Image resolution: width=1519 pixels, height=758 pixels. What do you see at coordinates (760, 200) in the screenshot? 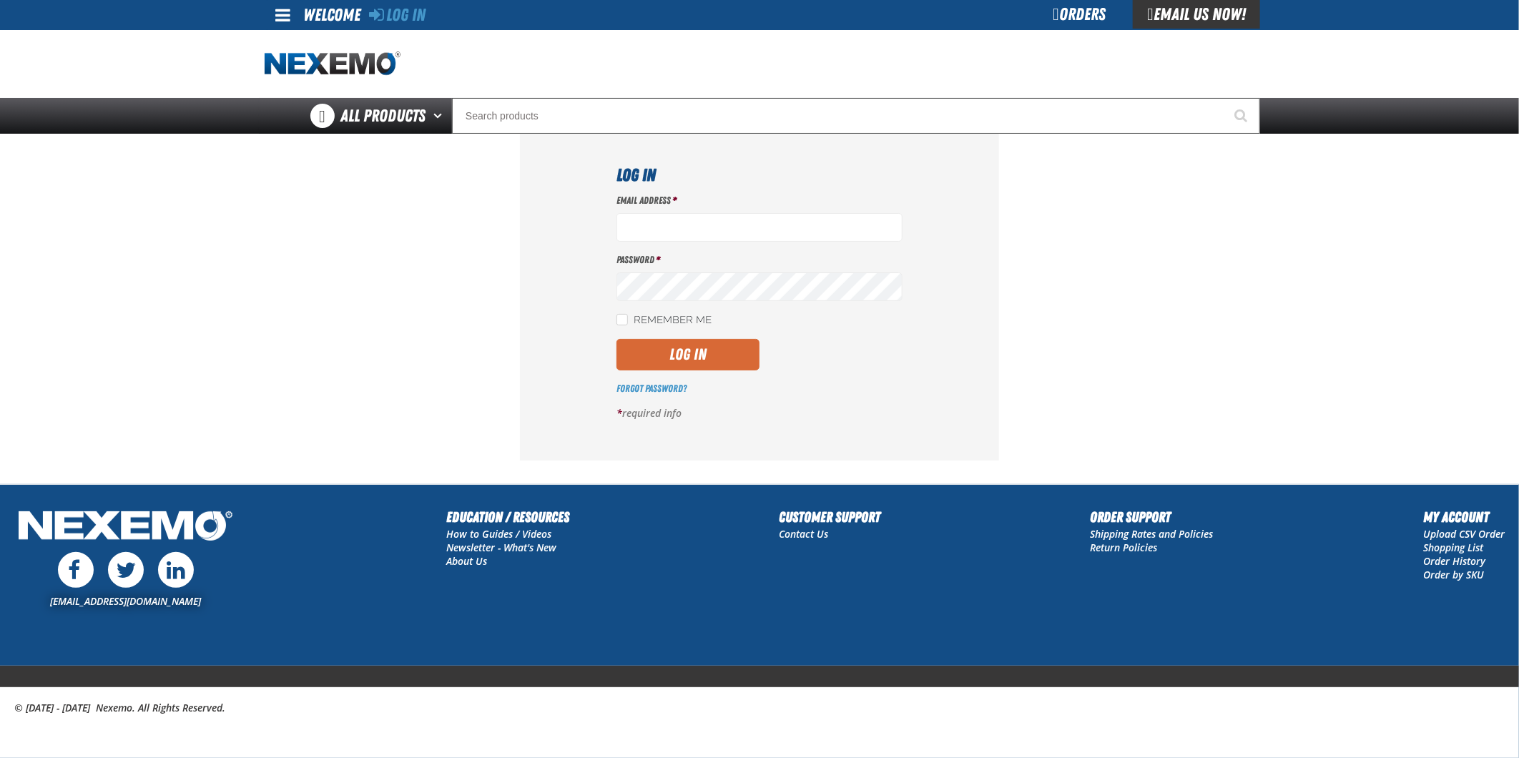
I see `label: Email Address` at bounding box center [760, 200].